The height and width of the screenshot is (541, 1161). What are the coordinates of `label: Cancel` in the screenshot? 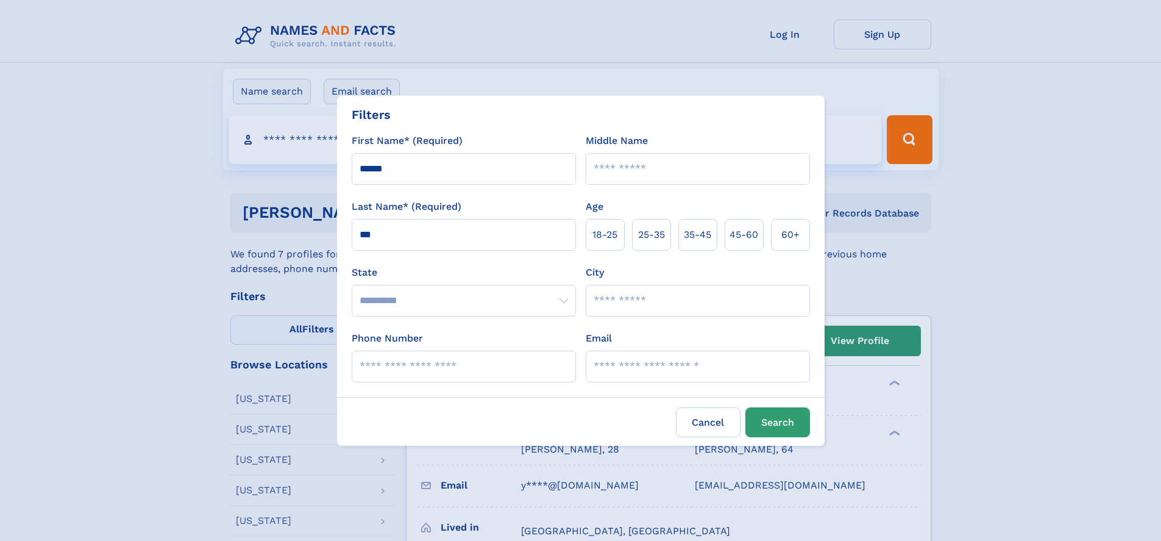 It's located at (708, 422).